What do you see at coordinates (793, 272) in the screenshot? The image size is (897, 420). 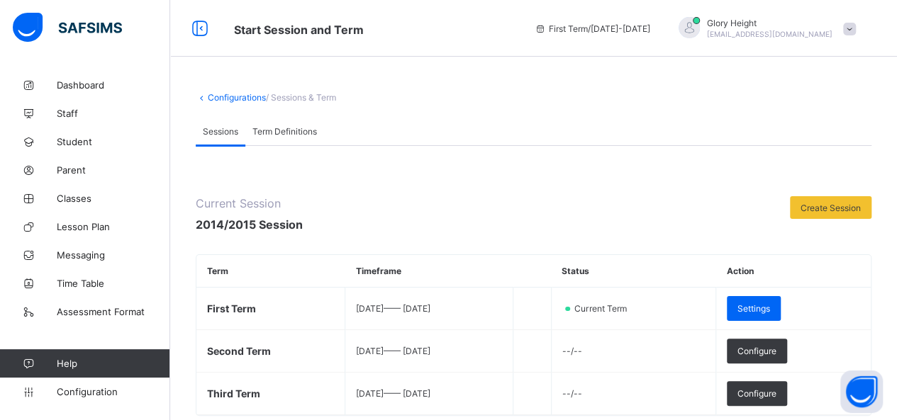 I see `th: Action` at bounding box center [793, 272].